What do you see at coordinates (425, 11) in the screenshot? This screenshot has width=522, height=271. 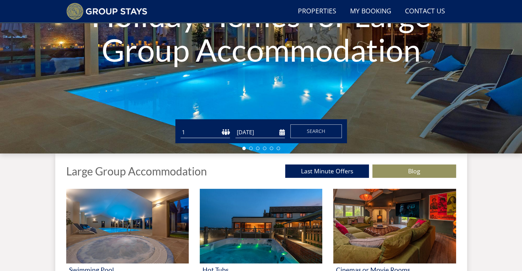 I see `a: Contact Us` at bounding box center [425, 11].